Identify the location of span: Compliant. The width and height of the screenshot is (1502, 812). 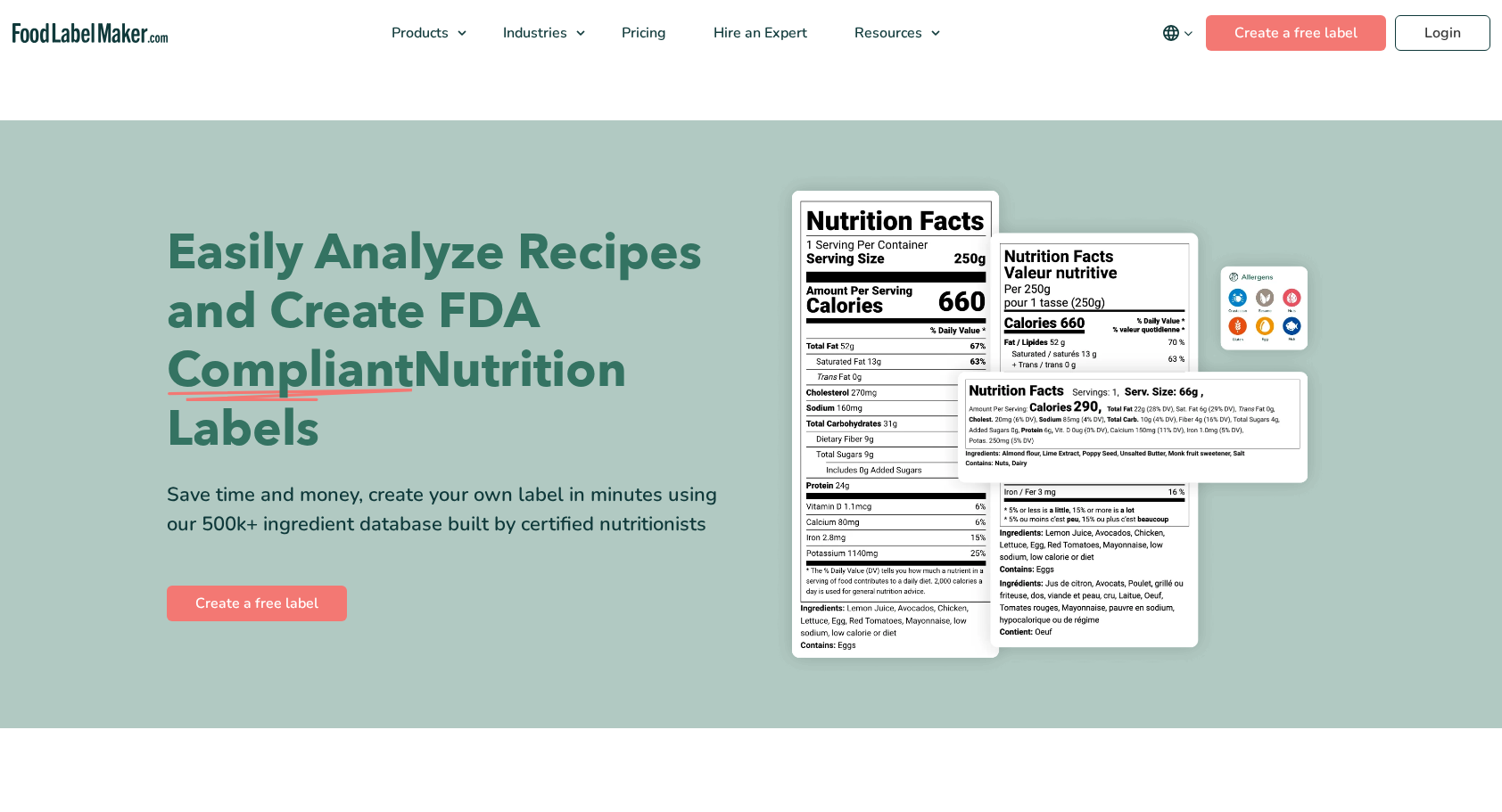
(290, 371).